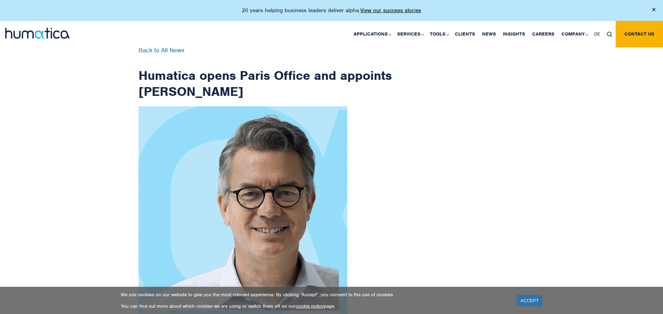  Describe the element at coordinates (331, 10) in the screenshot. I see `p: 20 years helping business leaders deliver alpha.` at that location.